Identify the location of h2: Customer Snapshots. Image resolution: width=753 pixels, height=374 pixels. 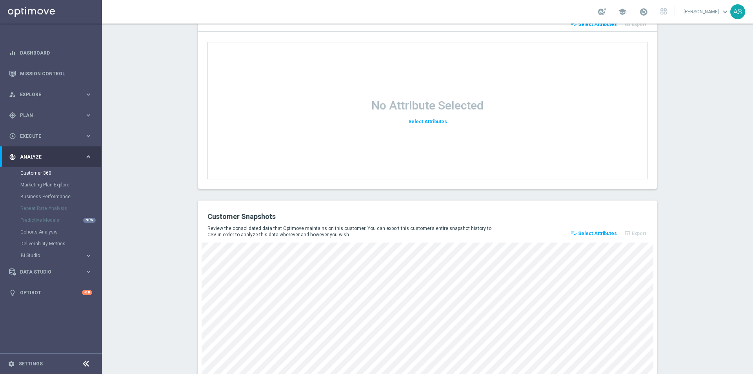
(315, 217).